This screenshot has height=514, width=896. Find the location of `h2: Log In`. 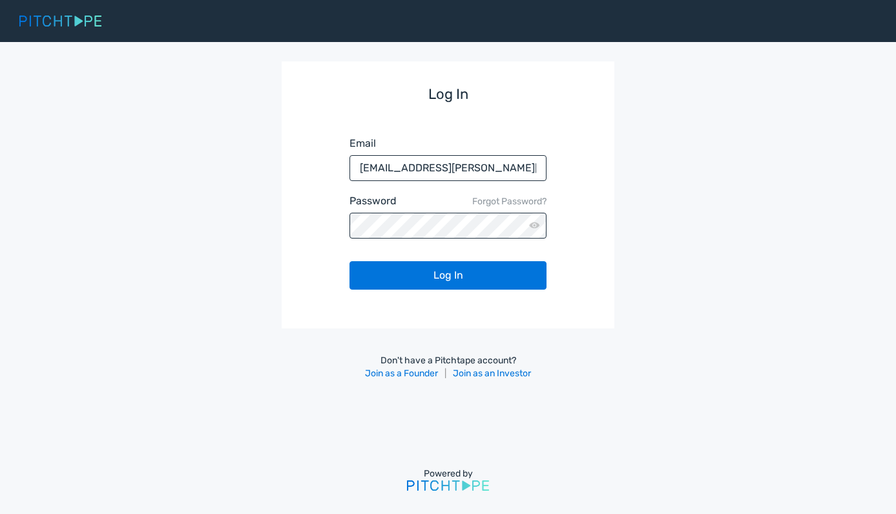

h2: Log In is located at coordinates (448, 94).